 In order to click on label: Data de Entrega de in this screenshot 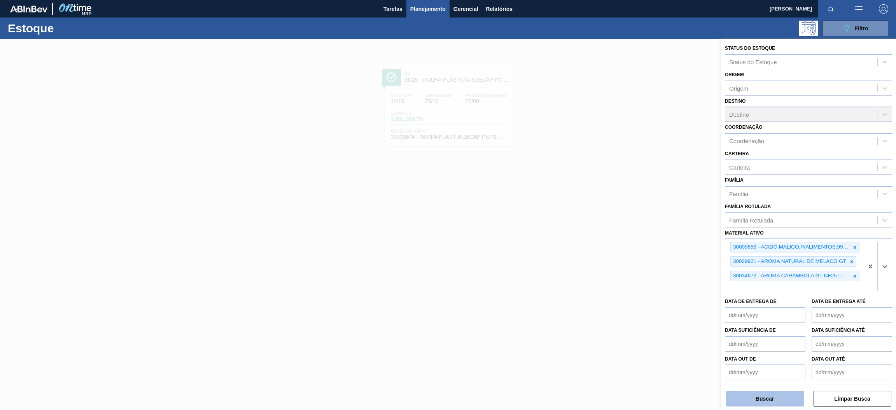, I will do `click(750, 301)`.